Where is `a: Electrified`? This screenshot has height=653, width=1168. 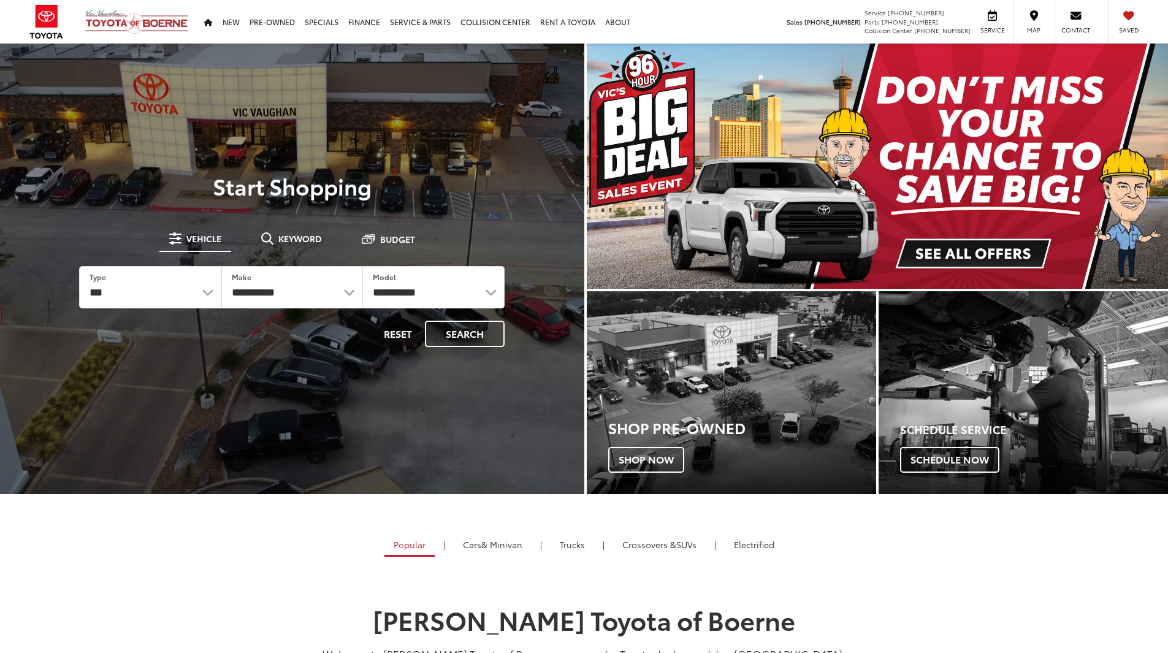
a: Electrified is located at coordinates (754, 544).